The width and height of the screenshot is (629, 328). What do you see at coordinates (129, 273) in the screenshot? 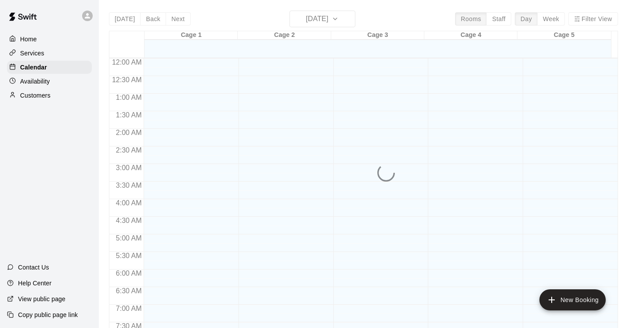
I see `span: 6:00 AM` at bounding box center [129, 273].